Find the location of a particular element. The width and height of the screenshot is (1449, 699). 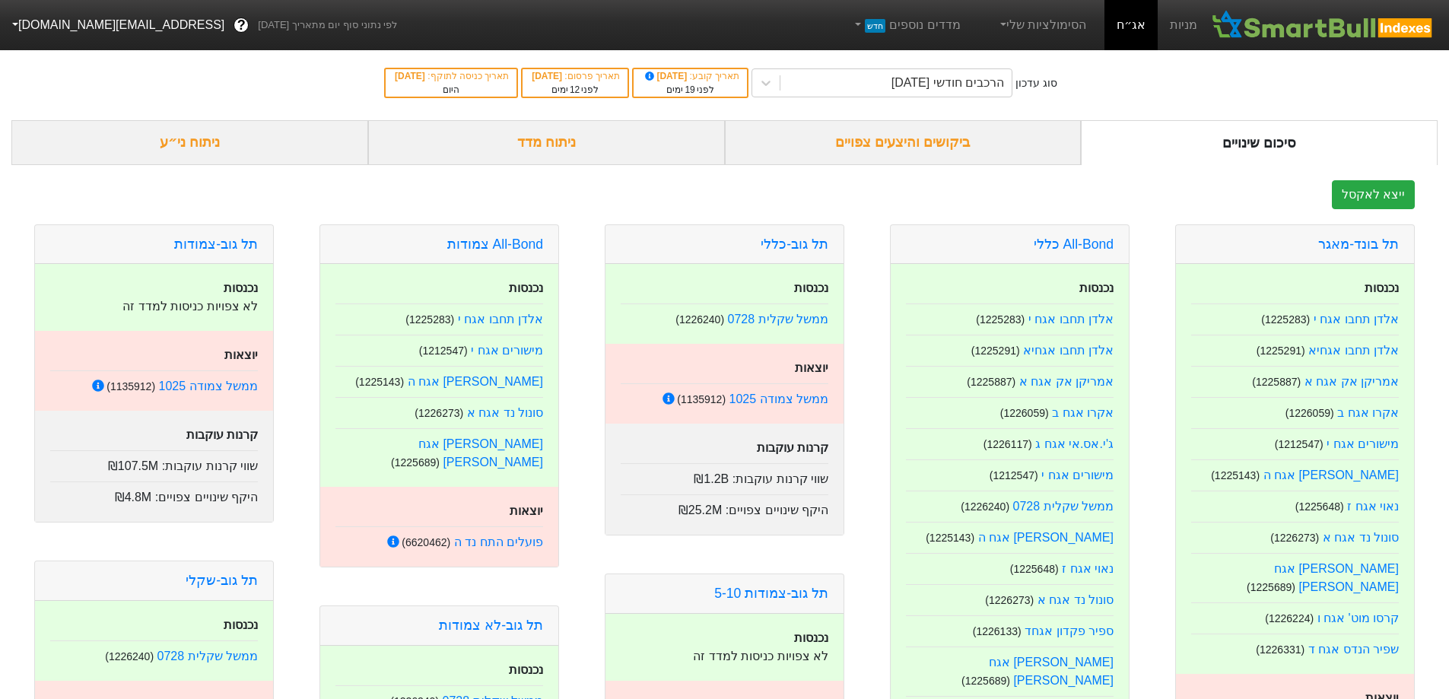

div: תאריך כניסה לתוקף : is located at coordinates (451, 76).